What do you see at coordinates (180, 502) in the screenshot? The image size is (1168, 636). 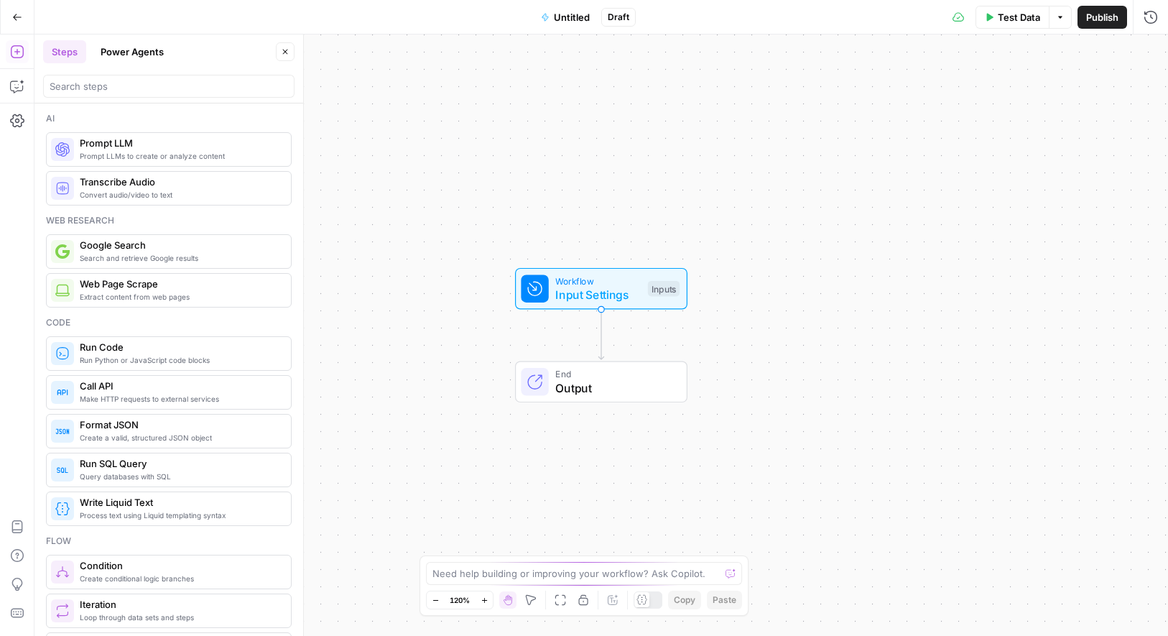 I see `span: Write Liquid Text` at bounding box center [180, 502].